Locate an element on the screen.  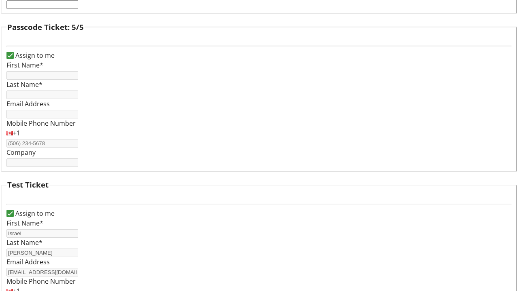
h3: Passcode Ticket: 5/5 is located at coordinates (45, 27).